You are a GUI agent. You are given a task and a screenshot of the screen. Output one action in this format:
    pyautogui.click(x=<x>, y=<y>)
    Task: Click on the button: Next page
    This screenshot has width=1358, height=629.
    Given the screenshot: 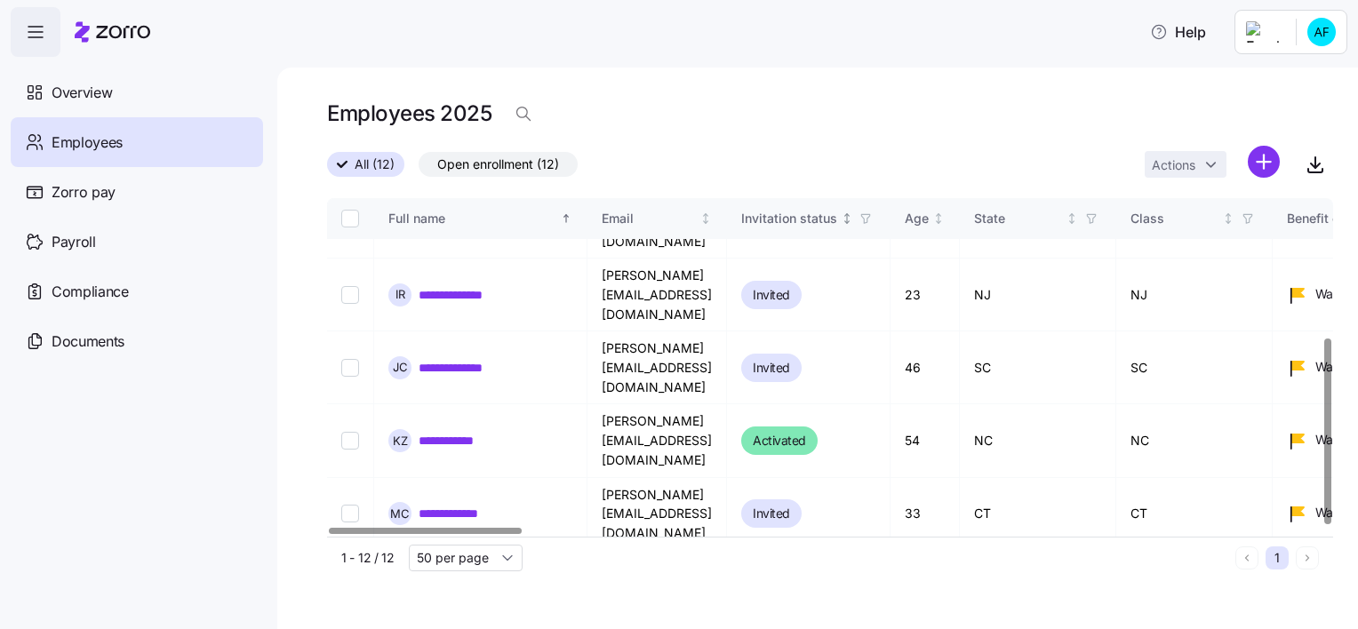 What is the action you would take?
    pyautogui.click(x=1307, y=558)
    